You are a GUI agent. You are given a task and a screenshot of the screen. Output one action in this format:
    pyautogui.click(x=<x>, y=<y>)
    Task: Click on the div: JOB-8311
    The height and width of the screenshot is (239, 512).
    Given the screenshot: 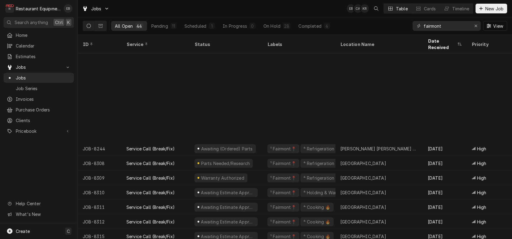 What is the action you would take?
    pyautogui.click(x=100, y=207)
    